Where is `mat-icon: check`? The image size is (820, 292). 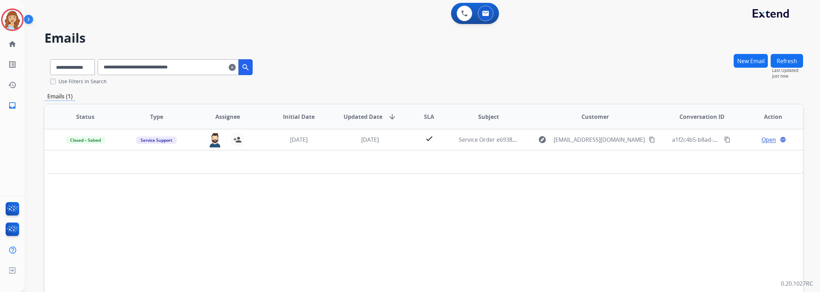
mat-icon: check is located at coordinates (429, 139).